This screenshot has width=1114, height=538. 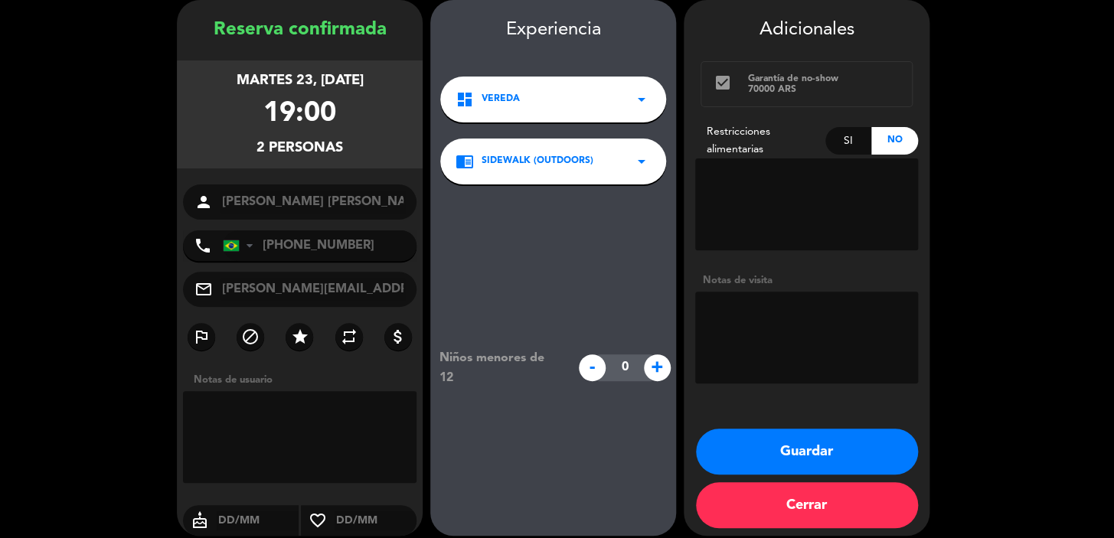 I want to click on i: cake, so click(x=200, y=521).